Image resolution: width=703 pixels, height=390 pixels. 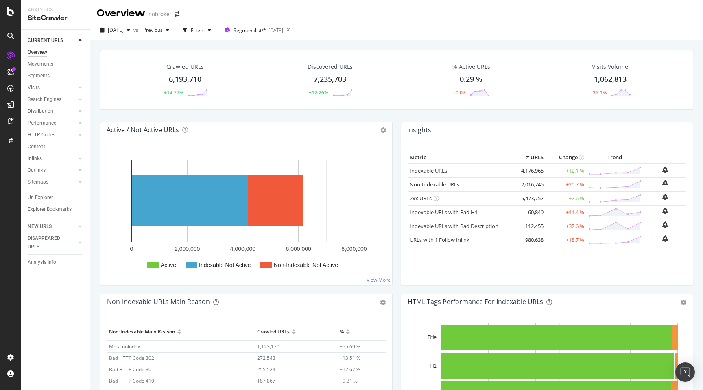 I want to click on span: 1,123,170, so click(x=268, y=346).